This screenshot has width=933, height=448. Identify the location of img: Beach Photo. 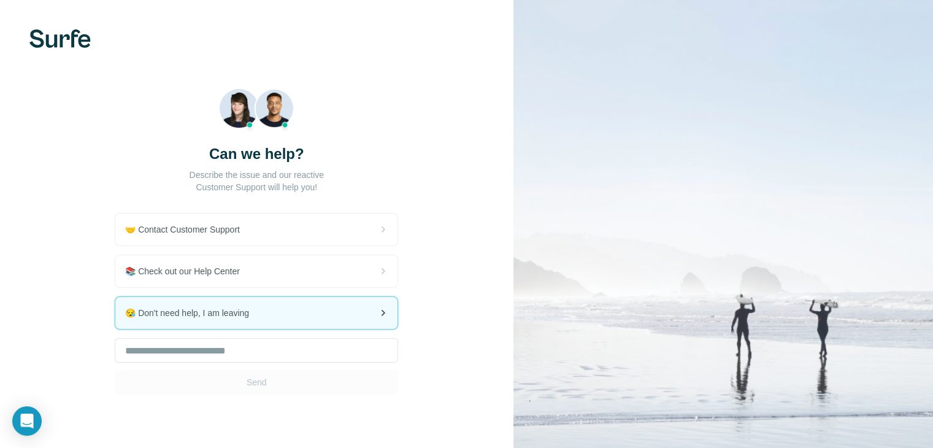
(256, 111).